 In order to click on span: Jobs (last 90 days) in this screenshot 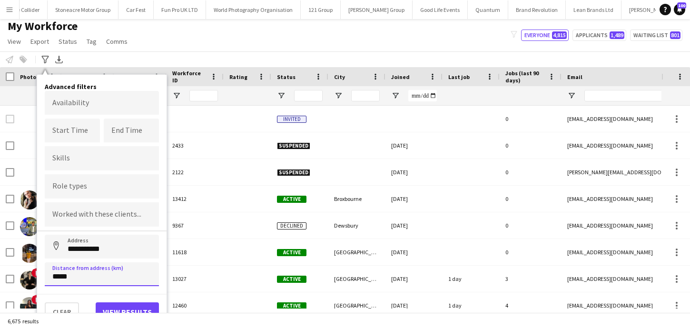, I will do `click(525, 77)`.